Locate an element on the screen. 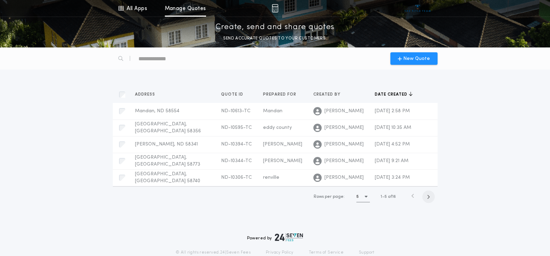 Image resolution: width=550 pixels, height=256 pixels. button: Date created is located at coordinates (394, 95).